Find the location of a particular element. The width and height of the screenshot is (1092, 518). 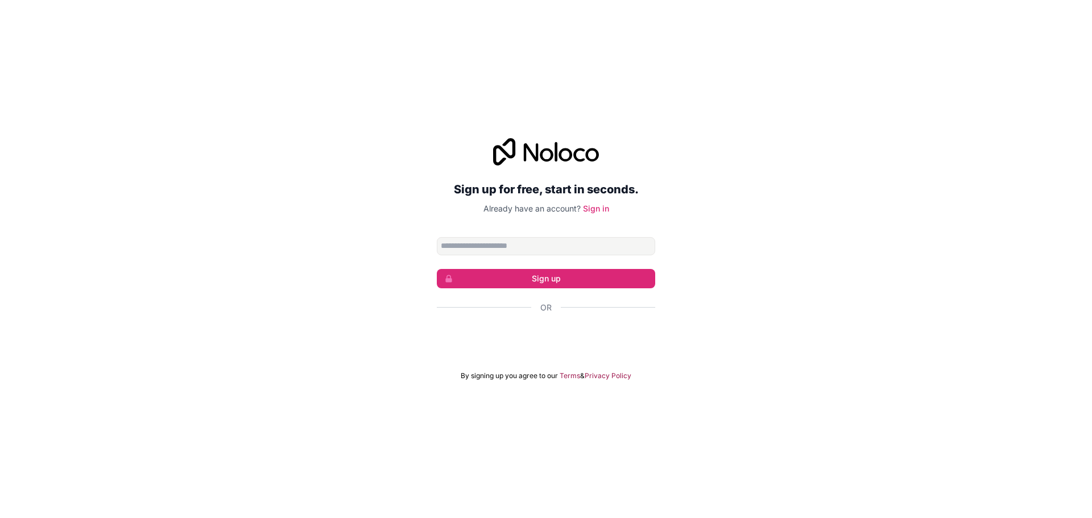

a: Terms is located at coordinates (570, 376).